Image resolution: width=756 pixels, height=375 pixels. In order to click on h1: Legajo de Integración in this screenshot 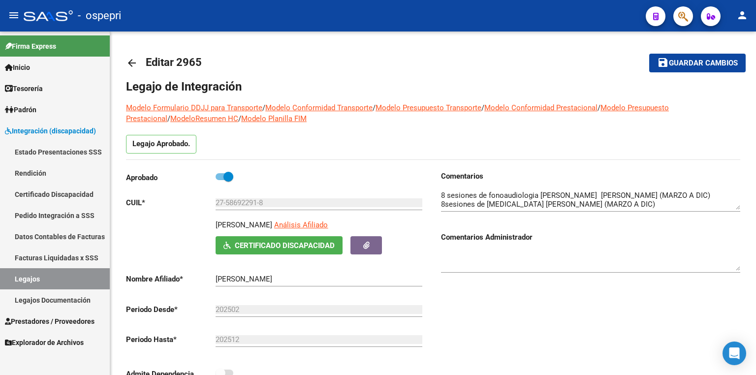, I will do `click(433, 87)`.